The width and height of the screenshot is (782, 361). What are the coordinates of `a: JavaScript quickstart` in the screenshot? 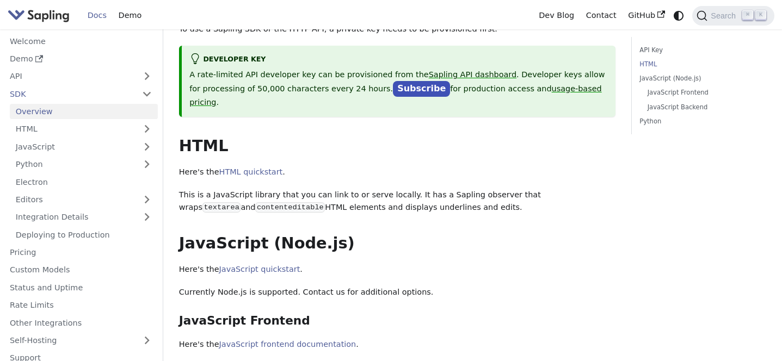 It's located at (260, 269).